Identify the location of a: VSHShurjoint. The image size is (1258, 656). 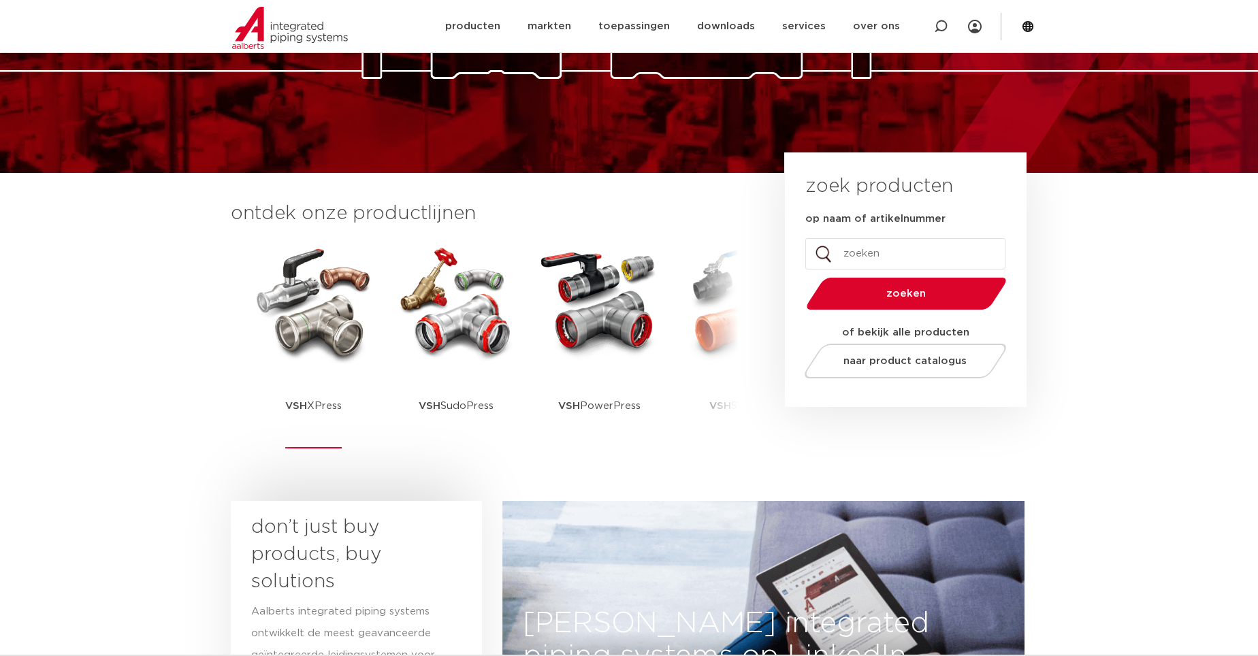
(742, 344).